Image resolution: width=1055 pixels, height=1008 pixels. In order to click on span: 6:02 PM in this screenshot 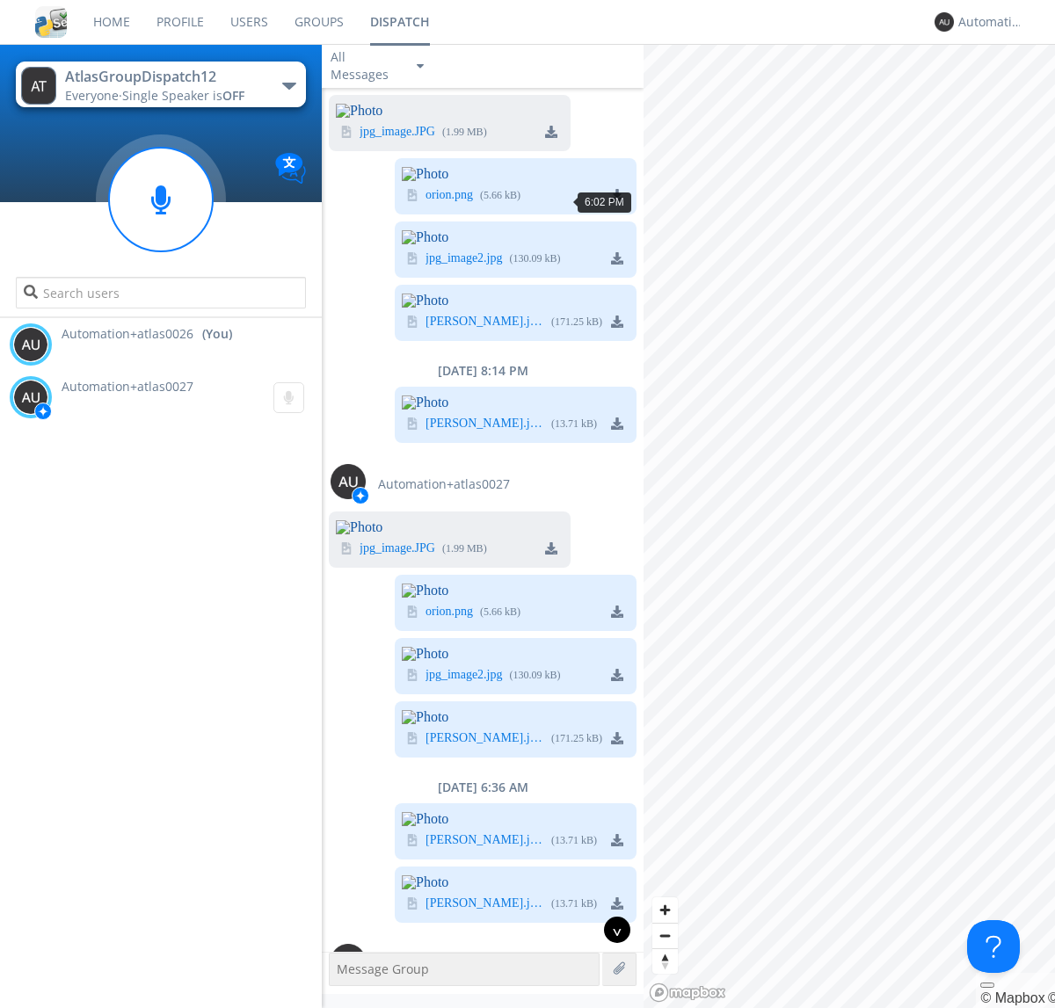, I will do `click(604, 202)`.